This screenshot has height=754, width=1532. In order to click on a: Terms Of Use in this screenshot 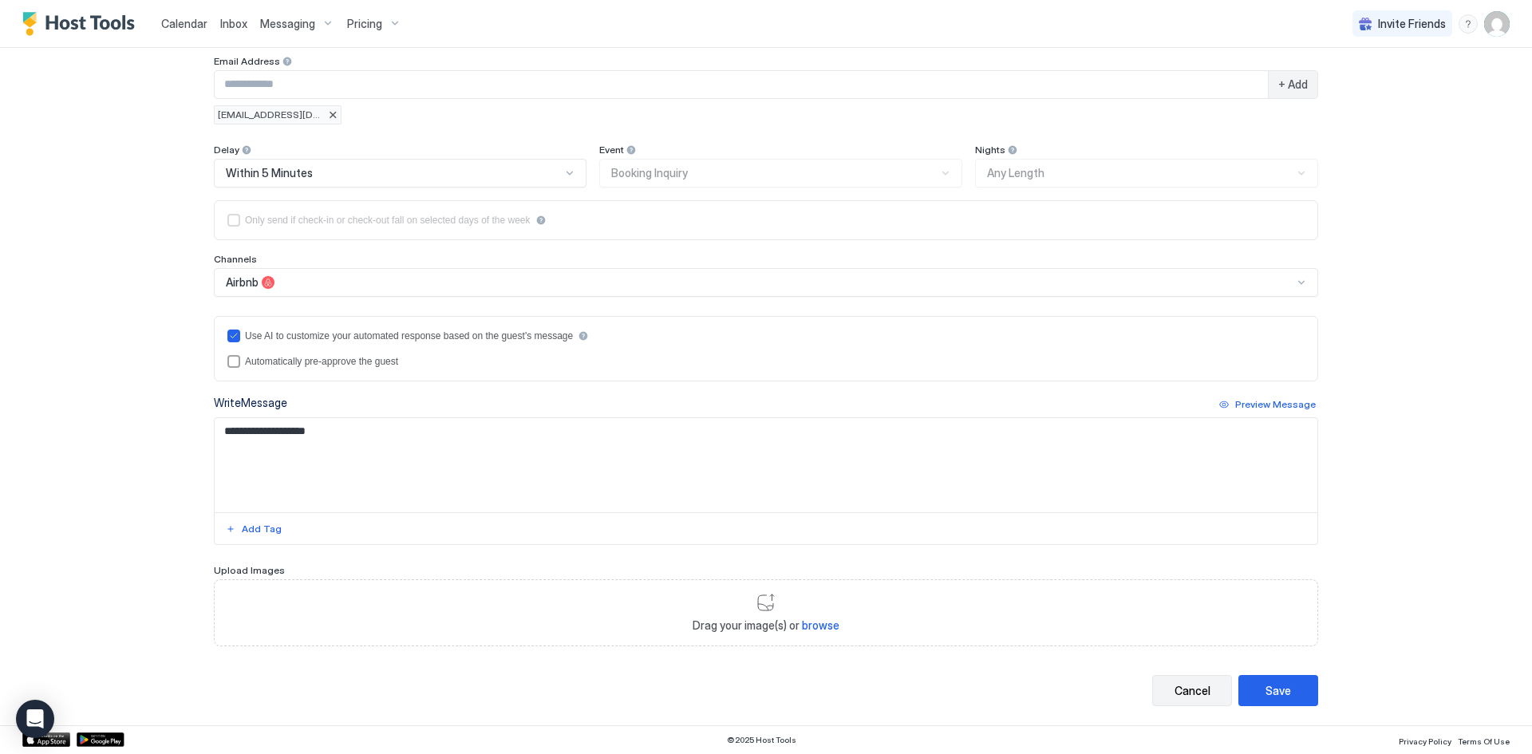, I will do `click(1484, 740)`.